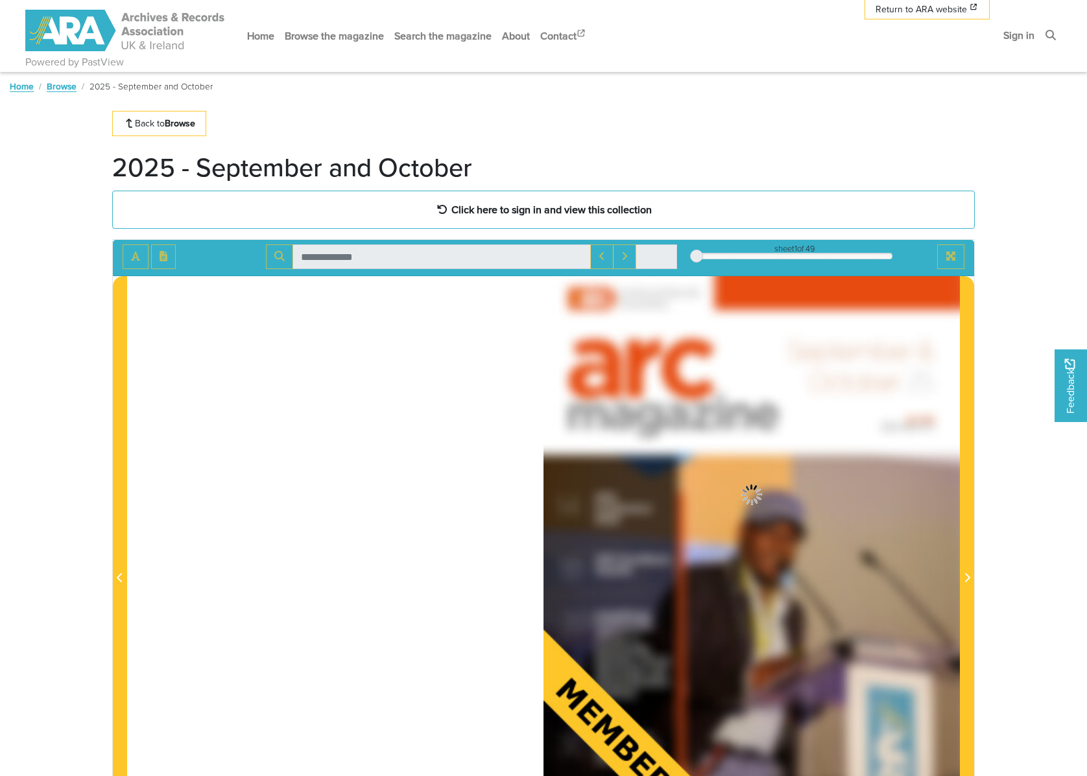 The image size is (1087, 776). What do you see at coordinates (75, 62) in the screenshot?
I see `a: Powered by PastView` at bounding box center [75, 62].